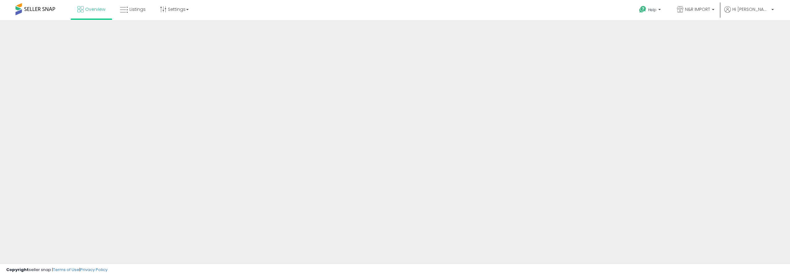  I want to click on span: Listings, so click(138, 9).